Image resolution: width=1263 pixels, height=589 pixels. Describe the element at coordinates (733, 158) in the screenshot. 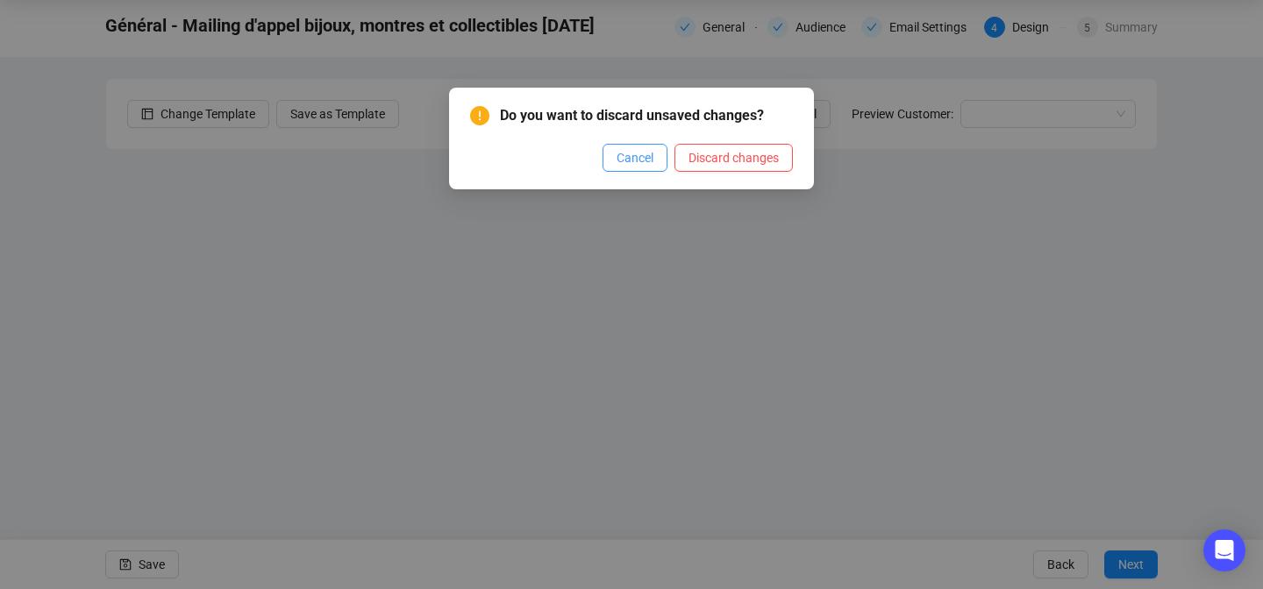

I see `button: Discard changes` at that location.